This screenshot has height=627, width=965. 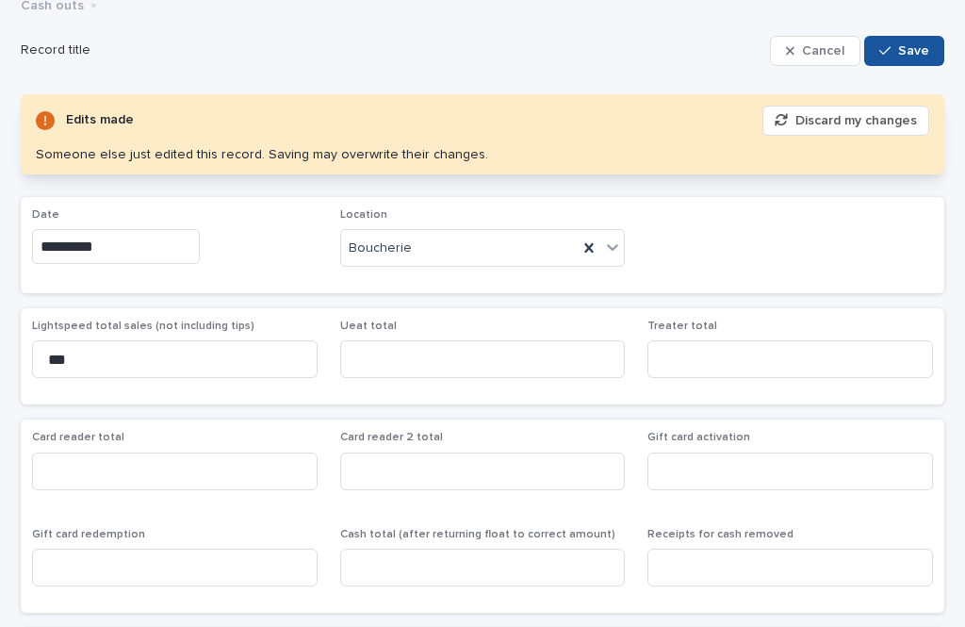 What do you see at coordinates (78, 437) in the screenshot?
I see `span: Card reader total` at bounding box center [78, 437].